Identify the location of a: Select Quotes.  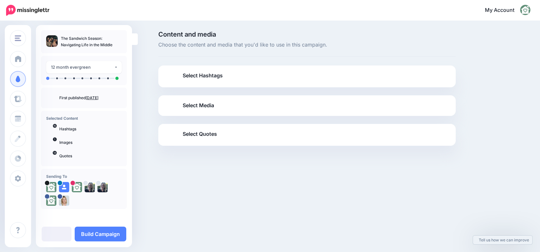
(307, 137).